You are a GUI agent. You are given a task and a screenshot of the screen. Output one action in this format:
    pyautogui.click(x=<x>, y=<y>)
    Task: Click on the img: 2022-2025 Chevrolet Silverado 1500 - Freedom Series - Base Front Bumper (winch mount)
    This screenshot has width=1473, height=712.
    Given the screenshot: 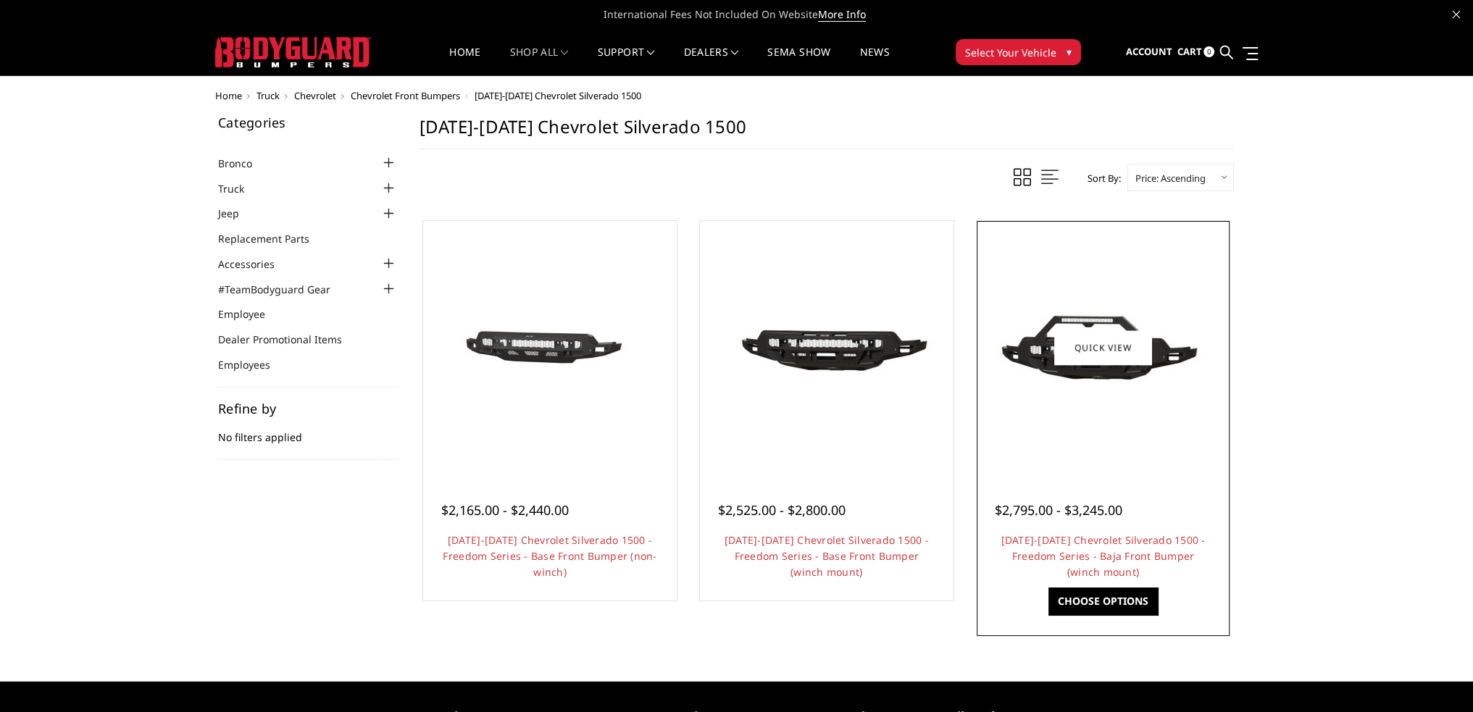 What is the action you would take?
    pyautogui.click(x=827, y=347)
    